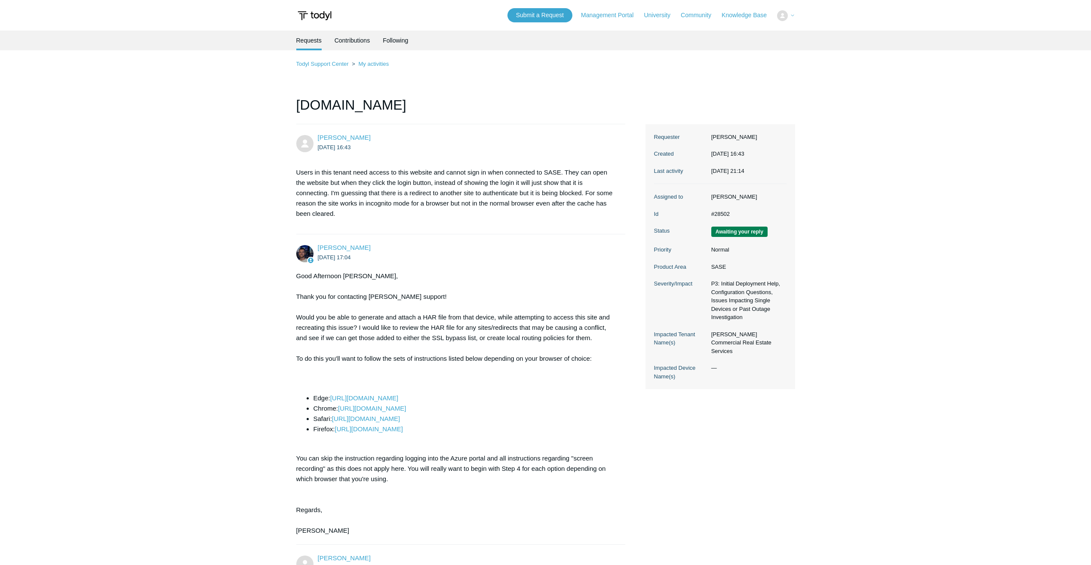 This screenshot has height=565, width=1091. I want to click on dt: Last activity, so click(680, 171).